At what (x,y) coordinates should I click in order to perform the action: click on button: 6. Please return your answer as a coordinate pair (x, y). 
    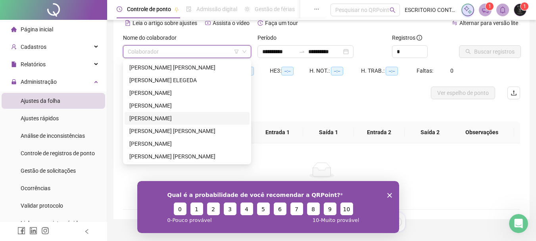
    Looking at the image, I should click on (143, 28).